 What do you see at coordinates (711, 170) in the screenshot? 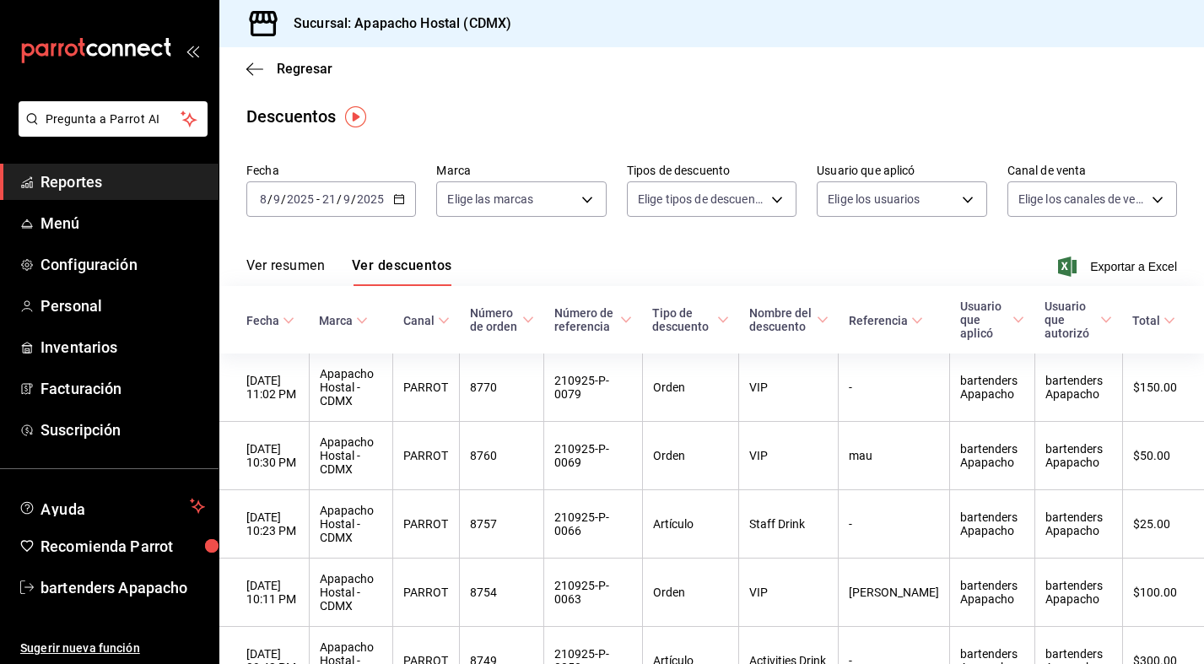
I see `label: Tipos de descuento` at bounding box center [711, 170].